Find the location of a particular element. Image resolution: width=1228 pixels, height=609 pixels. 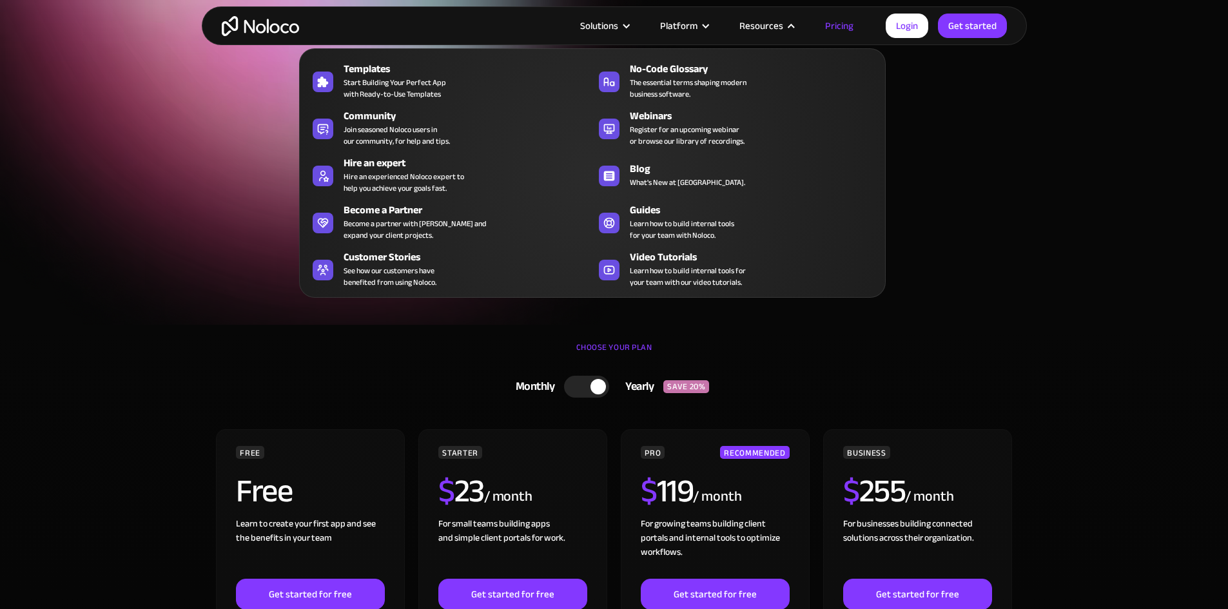

h2: Start for free. Upgrade to support your business at any stage. is located at coordinates (614, 209).